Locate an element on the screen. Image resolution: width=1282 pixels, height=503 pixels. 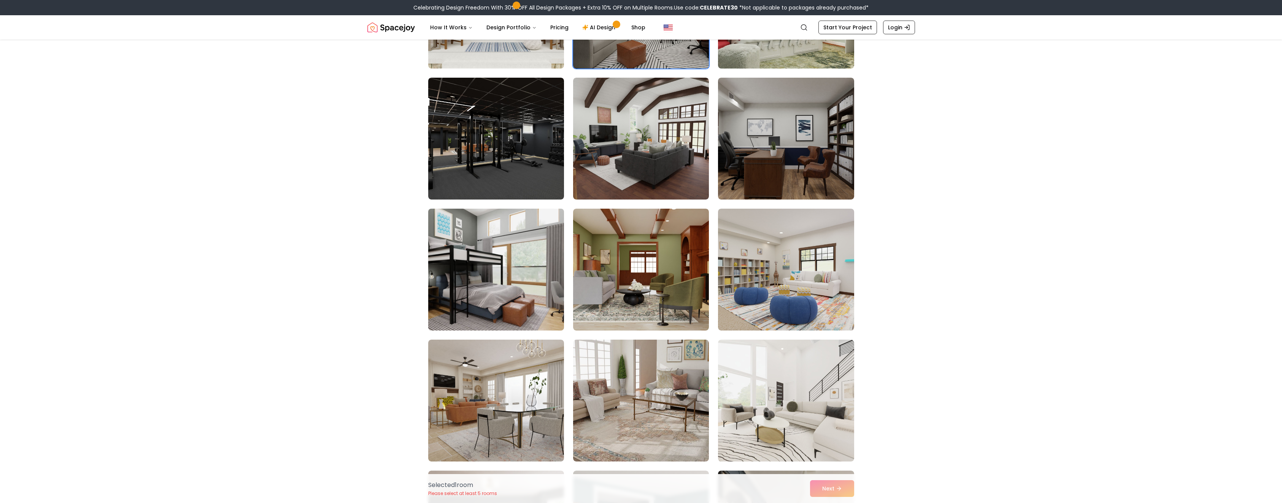
img: Room room-13 is located at coordinates (496, 269).